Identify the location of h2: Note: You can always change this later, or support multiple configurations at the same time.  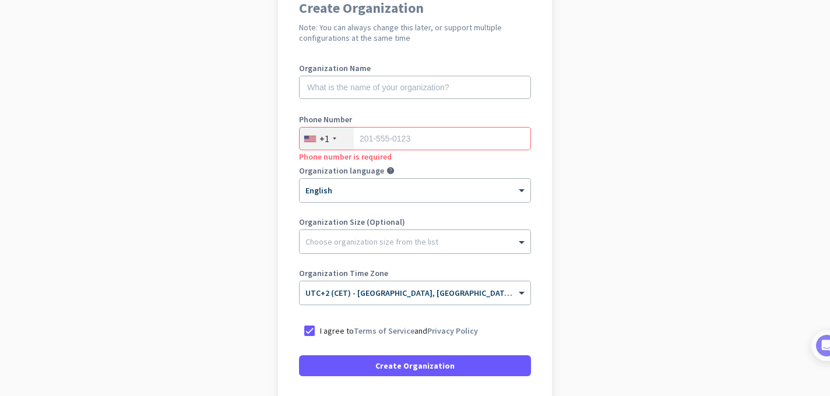
(415, 33).